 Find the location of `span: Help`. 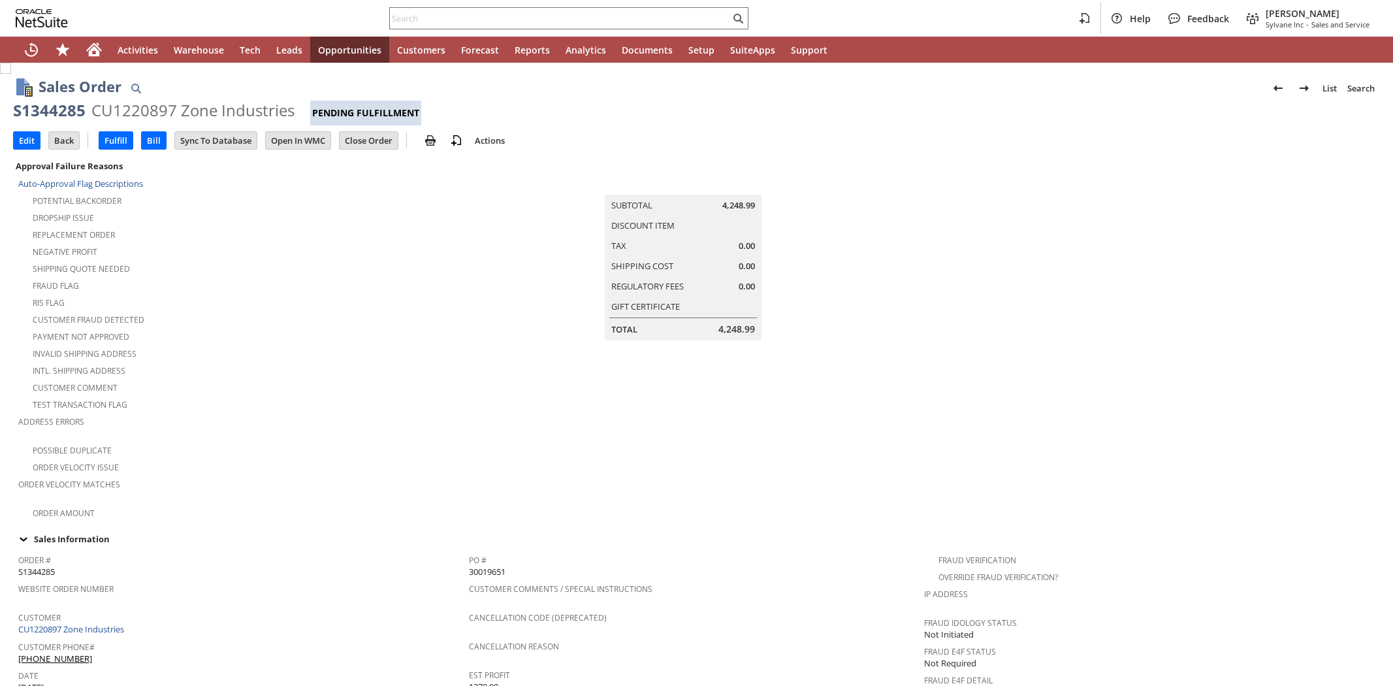

span: Help is located at coordinates (1140, 18).